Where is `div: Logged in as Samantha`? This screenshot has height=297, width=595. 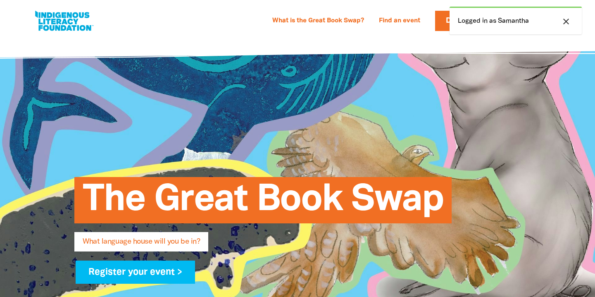 div: Logged in as Samantha is located at coordinates (515, 20).